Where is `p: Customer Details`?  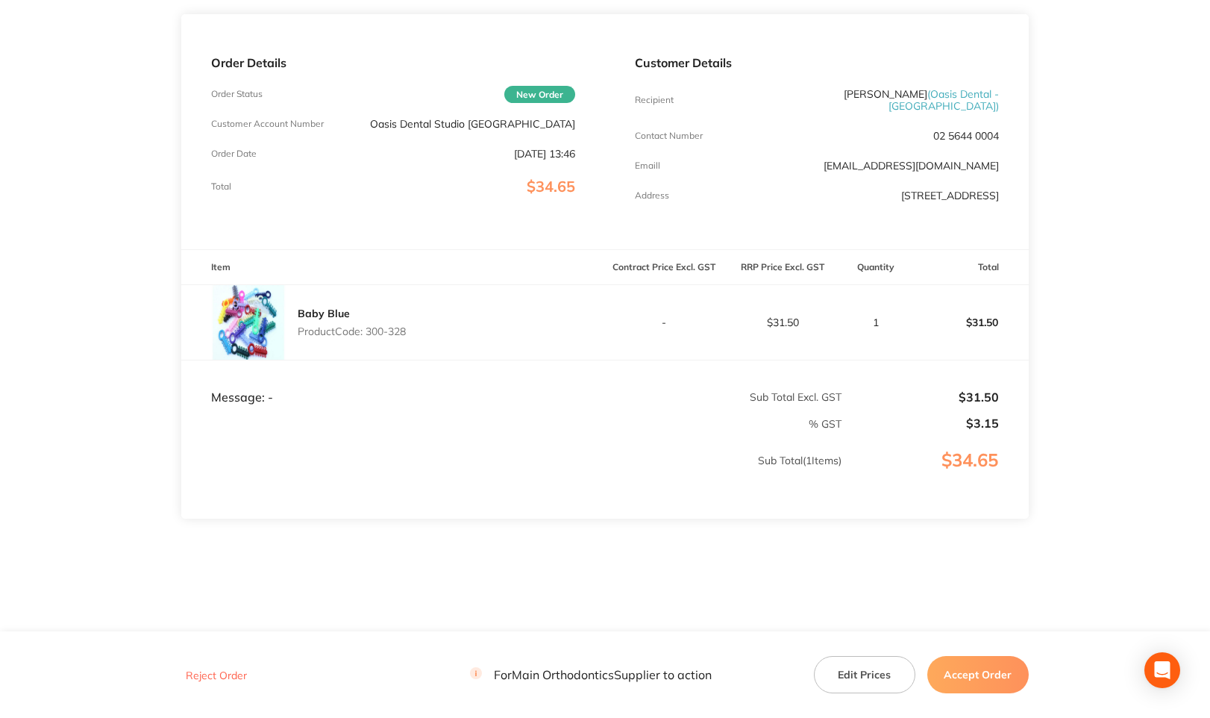
p: Customer Details is located at coordinates (817, 63).